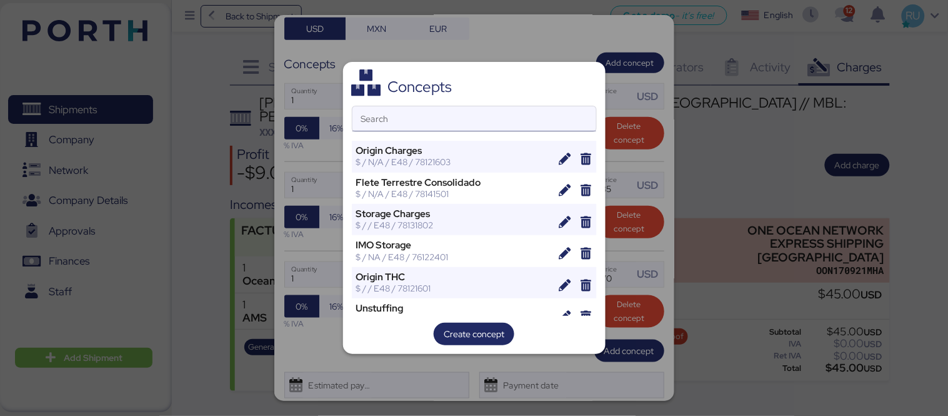  I want to click on div: Origin Charges, so click(453, 151).